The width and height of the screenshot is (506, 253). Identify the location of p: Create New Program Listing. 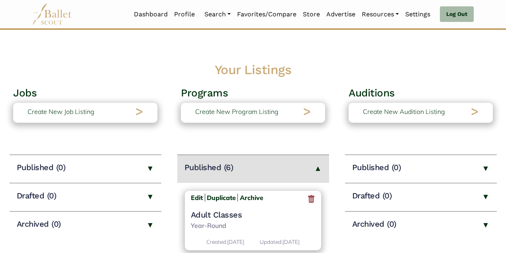
(237, 112).